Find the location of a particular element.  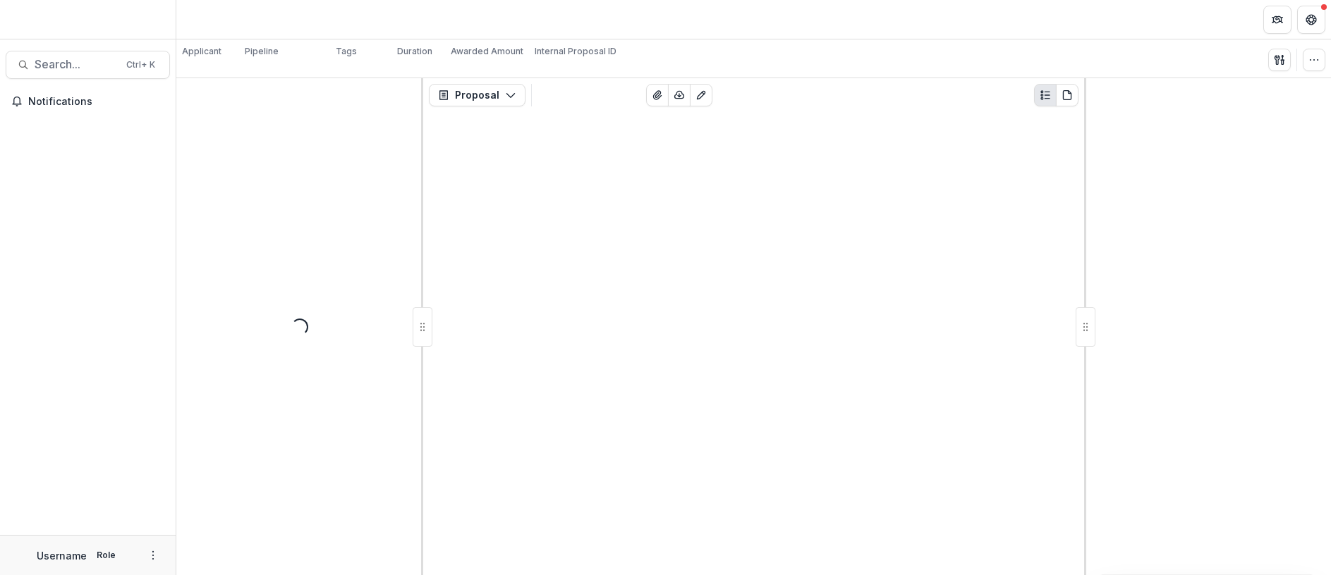

button: More is located at coordinates (153, 556).